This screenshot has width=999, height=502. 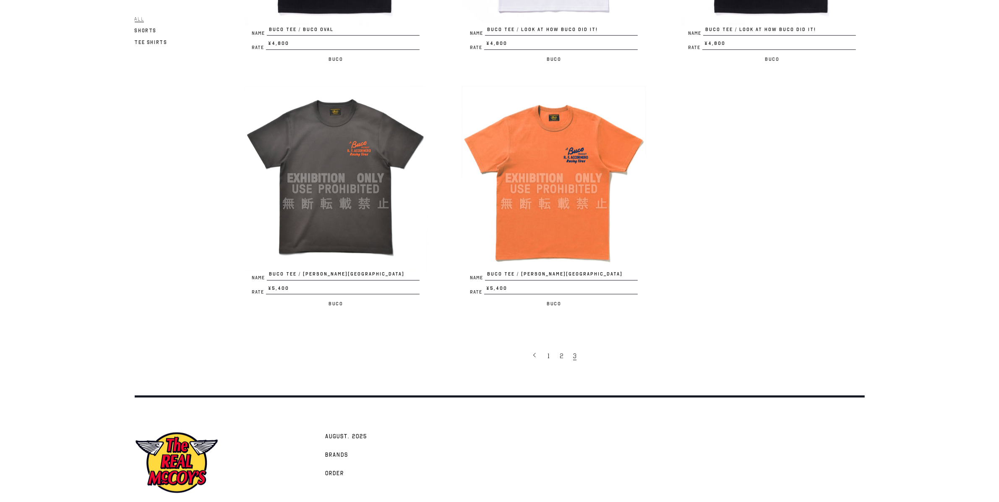 What do you see at coordinates (343, 31) in the screenshot?
I see `span: BUCO TEE / BUCO OVAL` at bounding box center [343, 31].